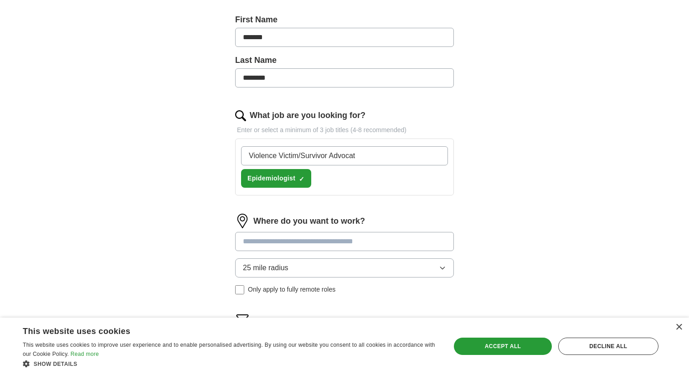 The height and width of the screenshot is (375, 689). What do you see at coordinates (240, 290) in the screenshot?
I see `input: Only apply to fully remote roles` at bounding box center [240, 290].